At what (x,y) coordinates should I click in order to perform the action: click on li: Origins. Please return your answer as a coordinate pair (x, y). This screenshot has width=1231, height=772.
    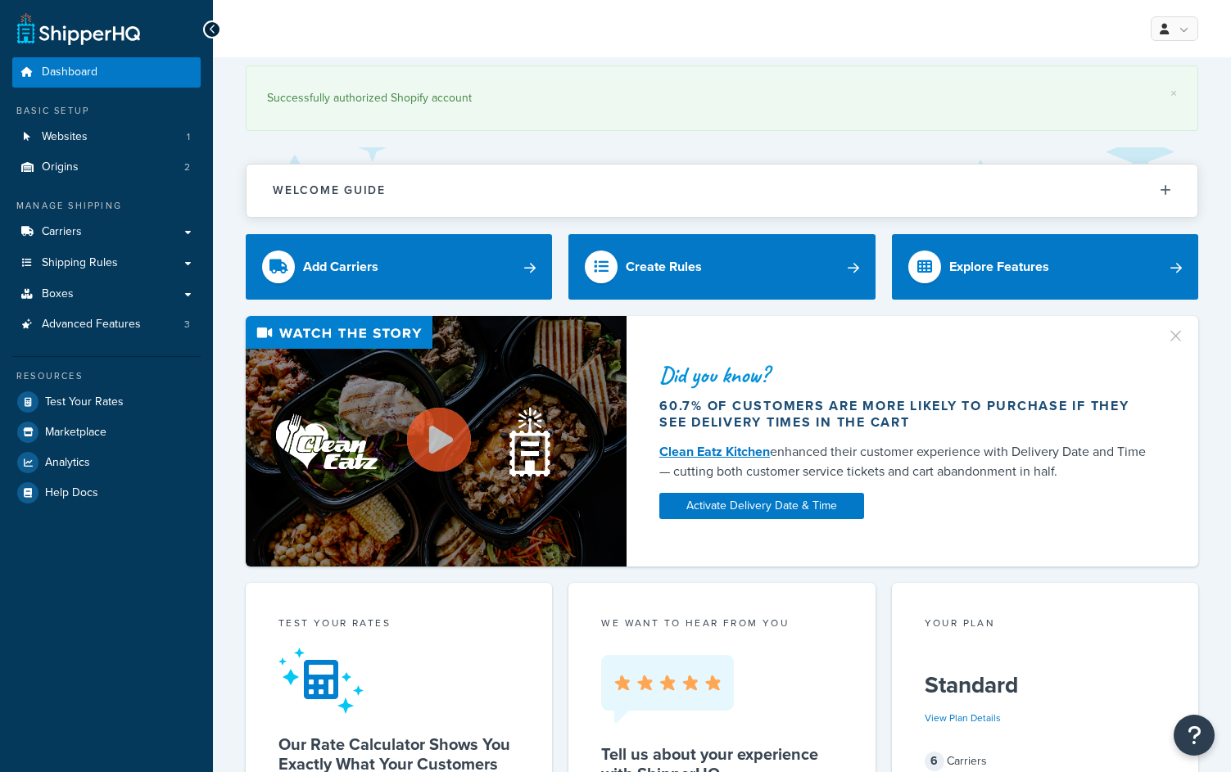
    Looking at the image, I should click on (106, 167).